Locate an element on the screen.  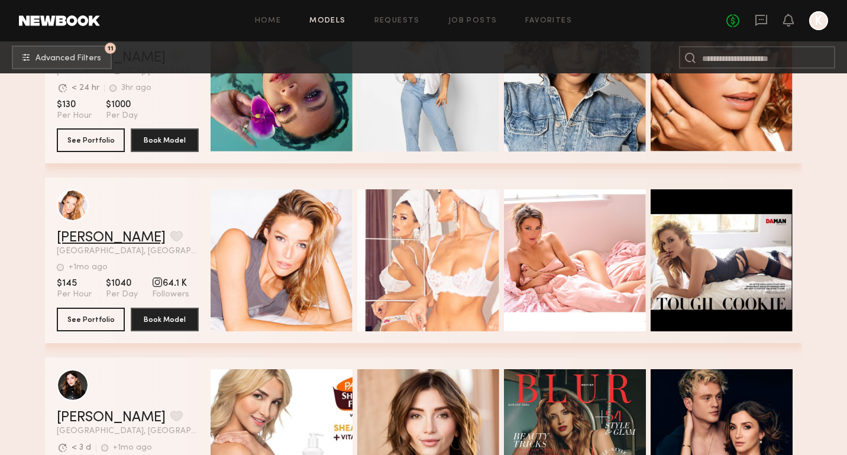
span: $1000 is located at coordinates (122, 105).